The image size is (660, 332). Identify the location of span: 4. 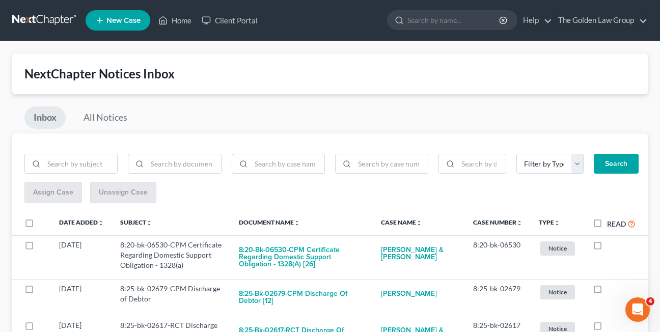
(650, 302).